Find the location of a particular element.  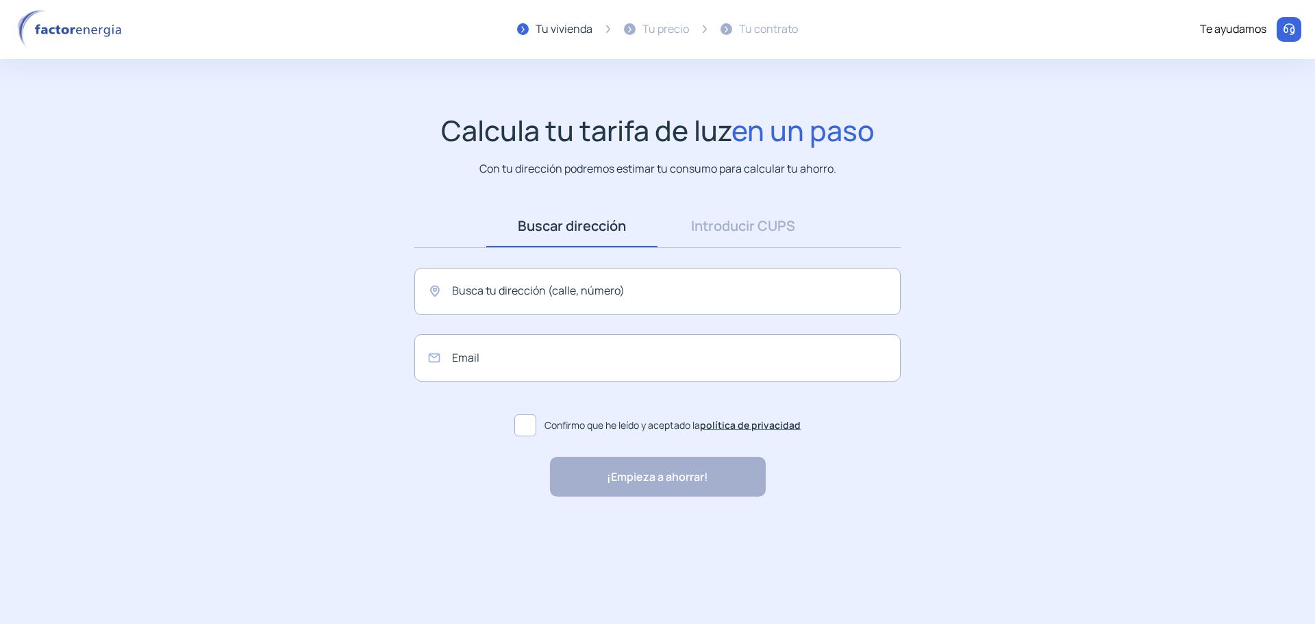

div: Tu contrato is located at coordinates (769, 29).